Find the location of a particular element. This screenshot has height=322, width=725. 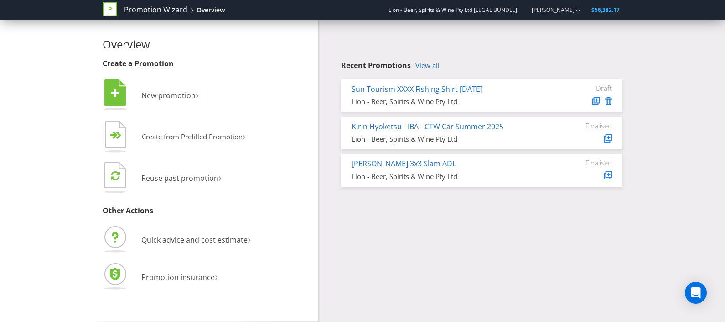

a: View all is located at coordinates (427, 65).